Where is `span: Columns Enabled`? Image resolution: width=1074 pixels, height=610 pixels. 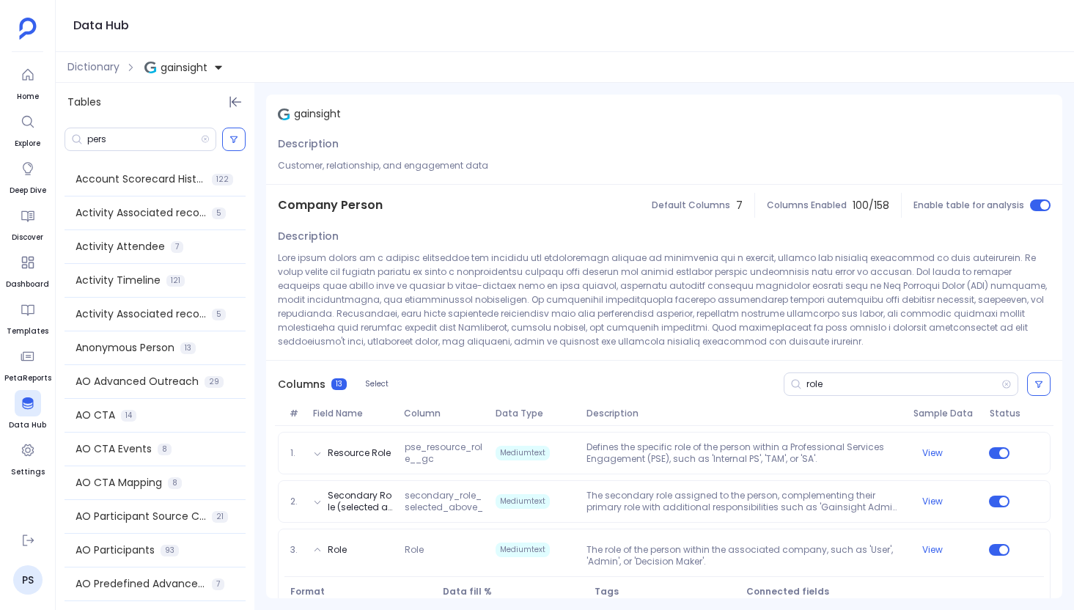
span: Columns Enabled is located at coordinates (807, 205).